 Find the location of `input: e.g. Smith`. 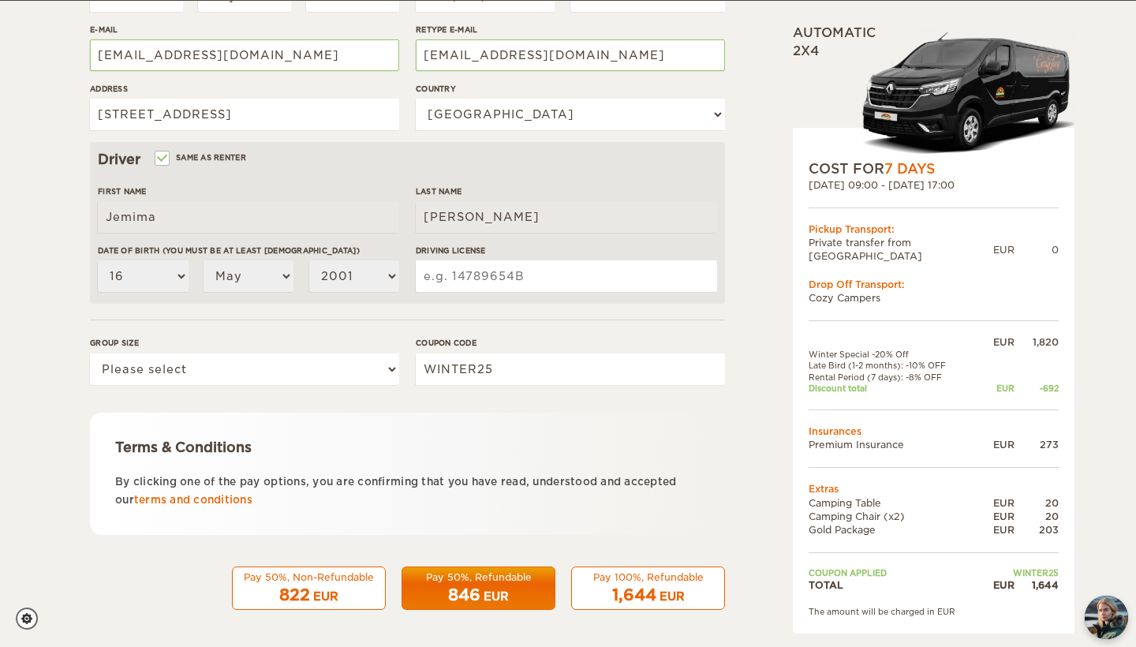

input: e.g. Smith is located at coordinates (566, 217).